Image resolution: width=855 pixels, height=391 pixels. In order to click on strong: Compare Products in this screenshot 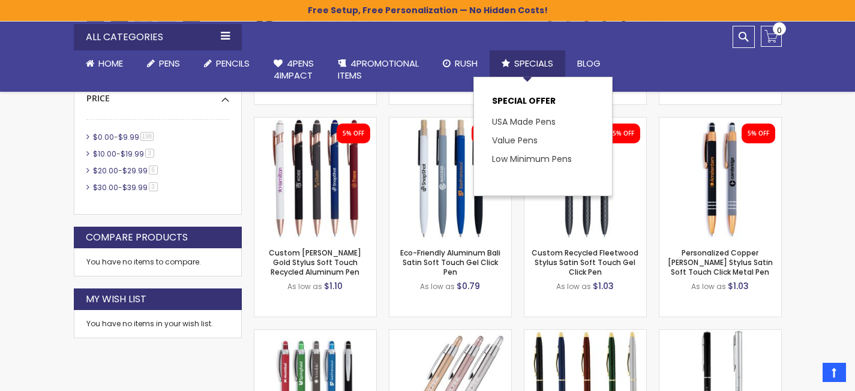, I will do `click(137, 238)`.